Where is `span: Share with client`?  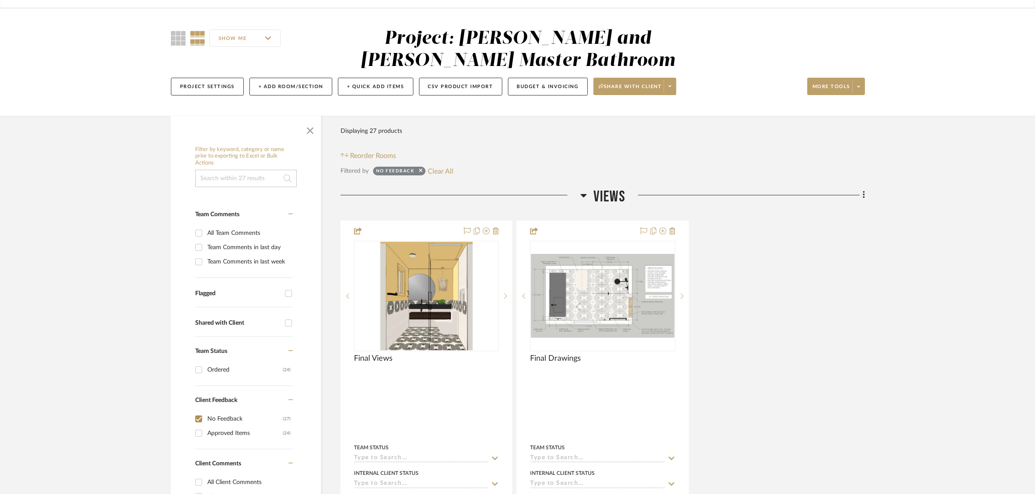
span: Share with client is located at coordinates (630, 90).